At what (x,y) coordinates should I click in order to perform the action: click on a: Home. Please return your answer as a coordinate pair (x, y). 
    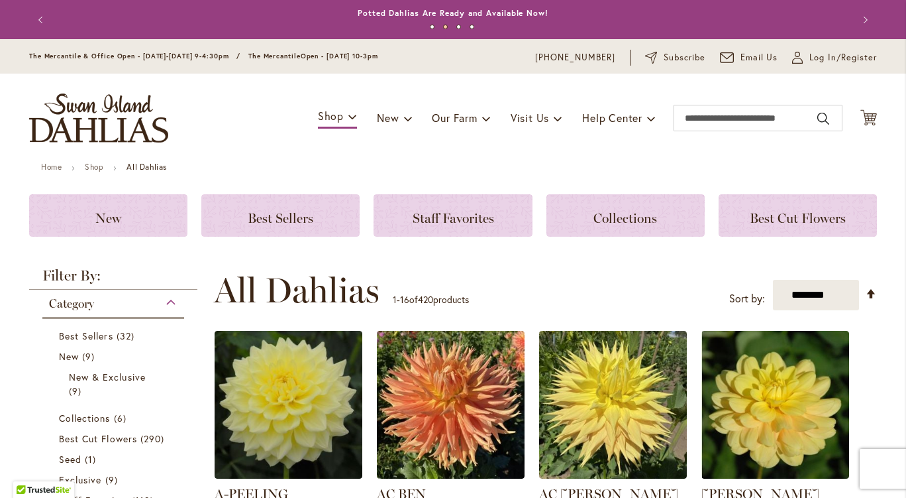
    Looking at the image, I should click on (51, 166).